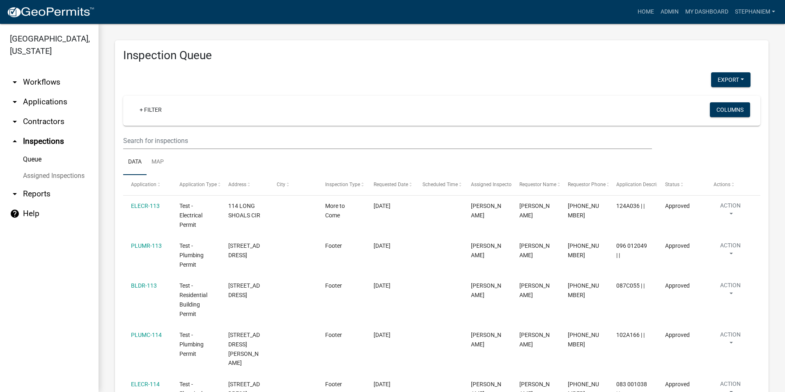 Image resolution: width=785 pixels, height=392 pixels. I want to click on span: 195 ALEXANDER LAKES DR, so click(244, 250).